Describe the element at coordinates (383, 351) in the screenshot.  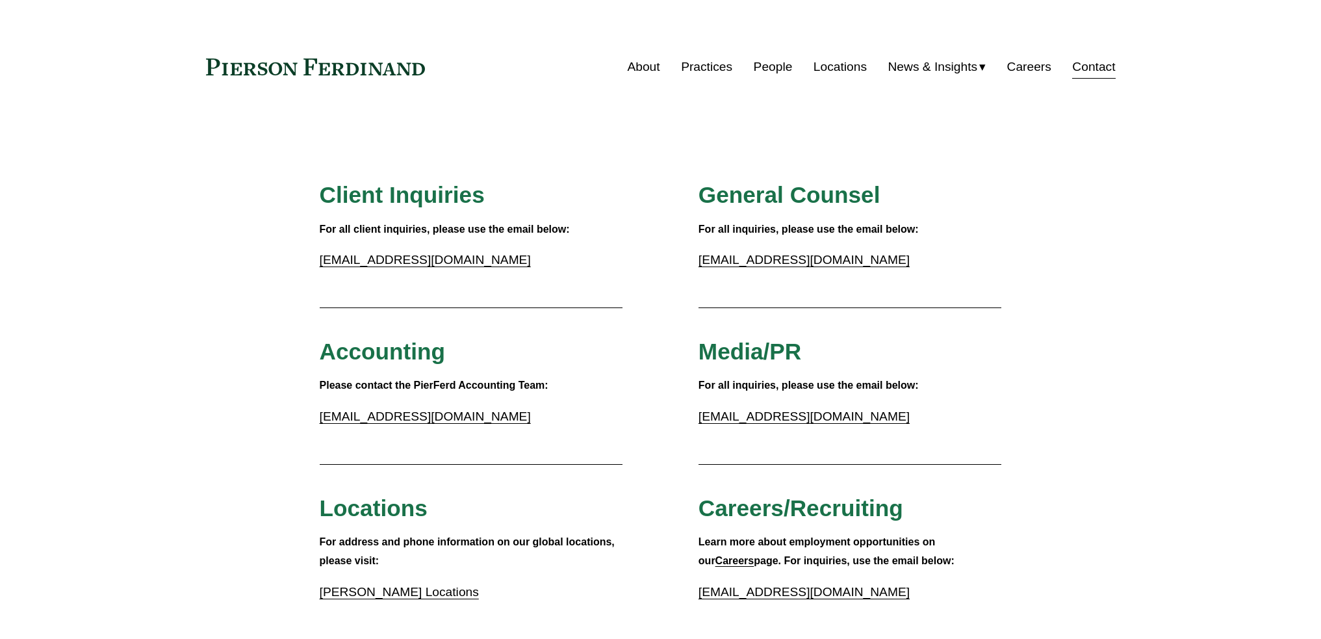
I see `span: Accounting` at that location.